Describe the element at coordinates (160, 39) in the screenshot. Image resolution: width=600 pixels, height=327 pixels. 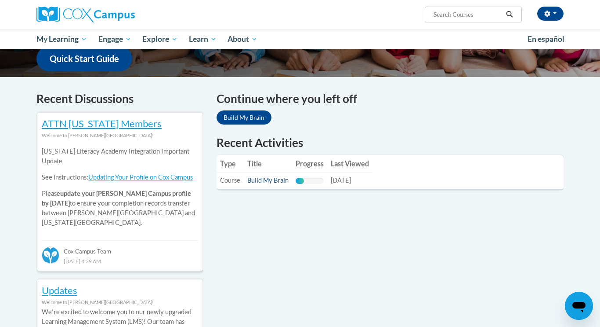
I see `a: Explore` at that location.